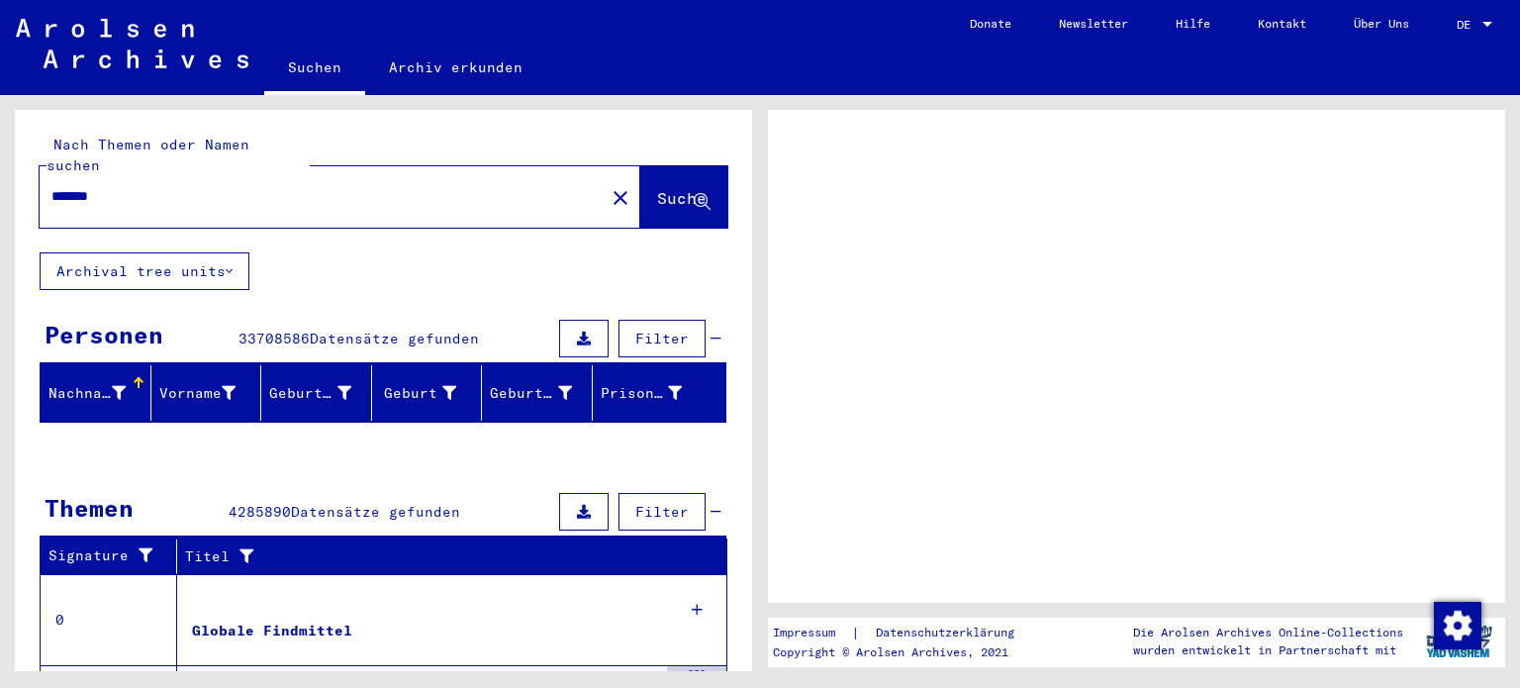 This screenshot has height=688, width=1520. I want to click on span: DE, so click(1467, 25).